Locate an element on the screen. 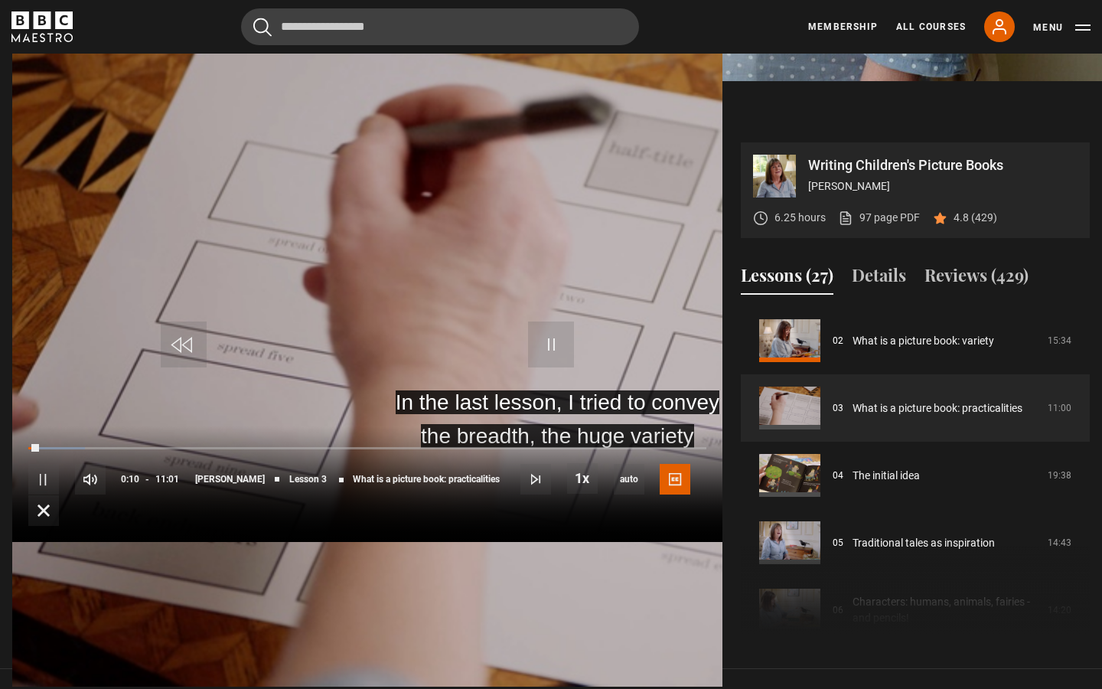 This screenshot has height=689, width=1102. button: Lessons (27) is located at coordinates (787, 279).